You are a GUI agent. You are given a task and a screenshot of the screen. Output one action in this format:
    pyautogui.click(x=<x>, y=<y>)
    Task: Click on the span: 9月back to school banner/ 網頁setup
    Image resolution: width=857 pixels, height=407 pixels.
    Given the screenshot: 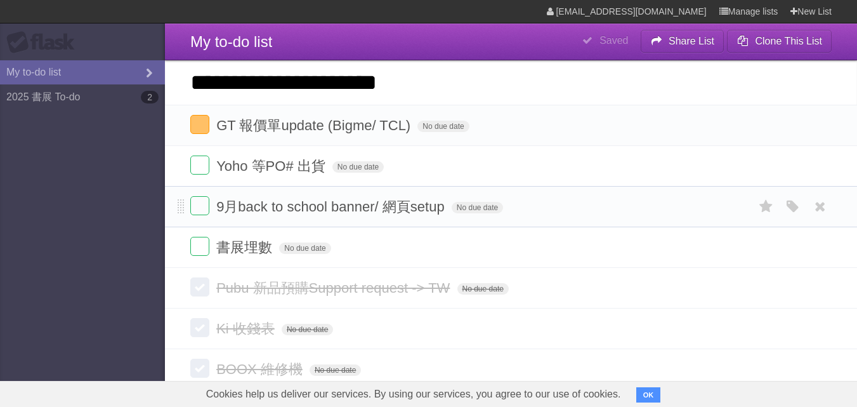 What is the action you would take?
    pyautogui.click(x=332, y=206)
    